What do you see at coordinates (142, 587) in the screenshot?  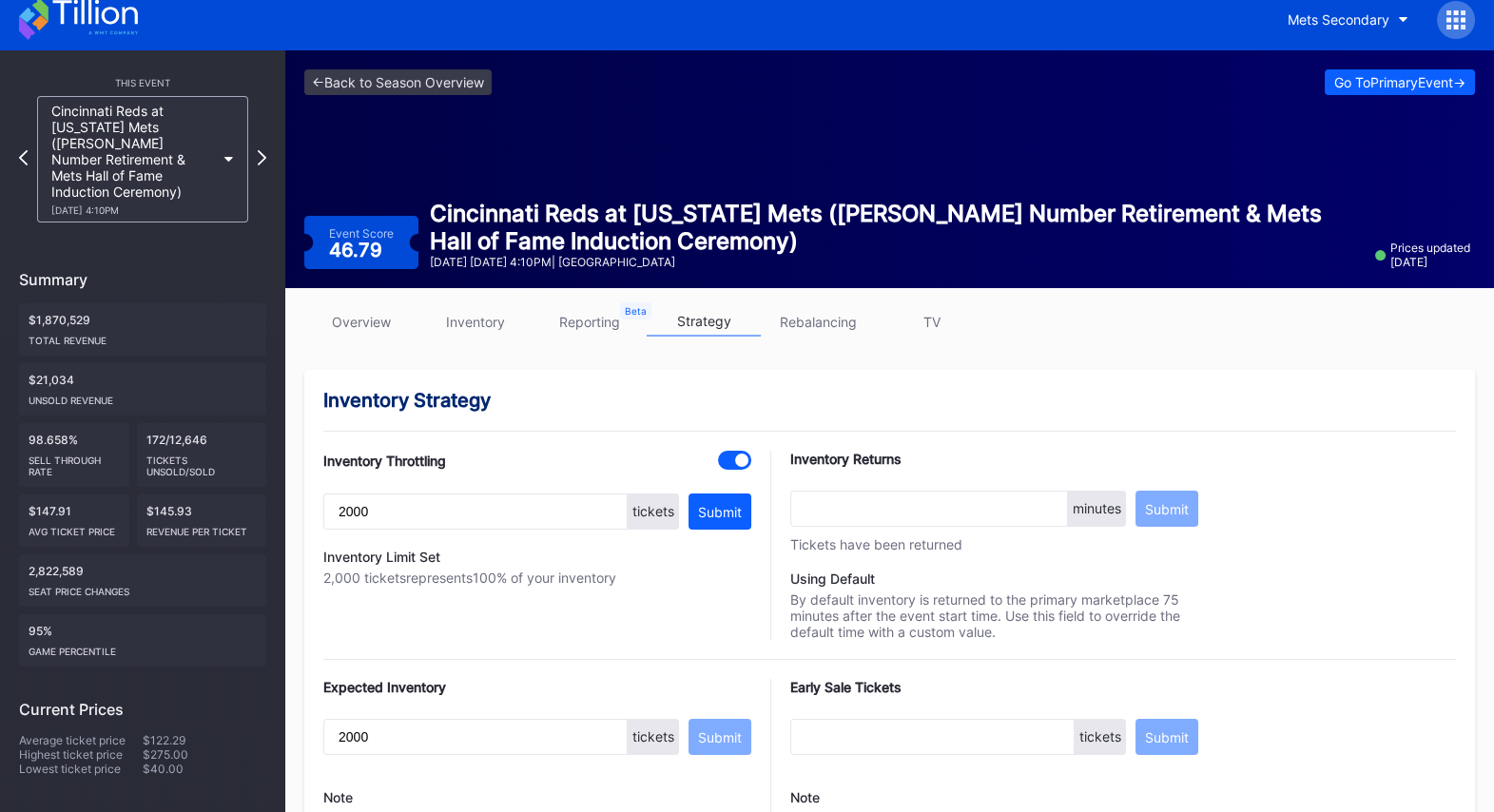 I see `div: seat price changes` at bounding box center [142, 587].